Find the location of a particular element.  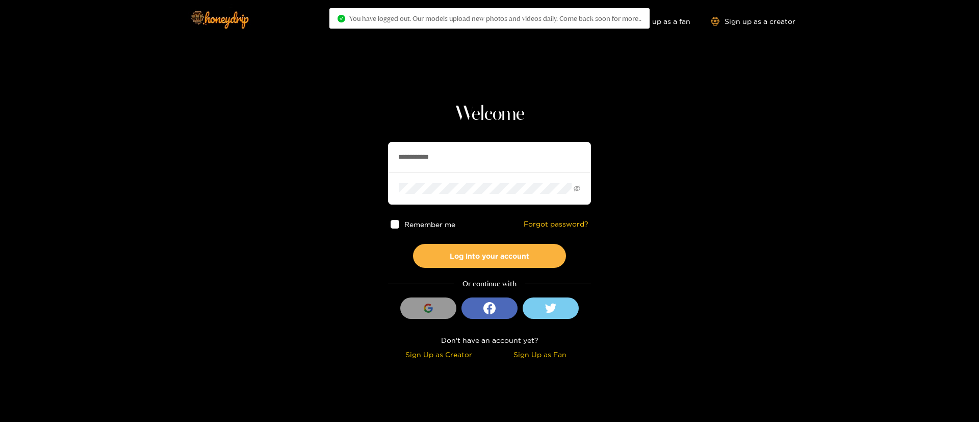

div: Or continue with is located at coordinates (489, 283).